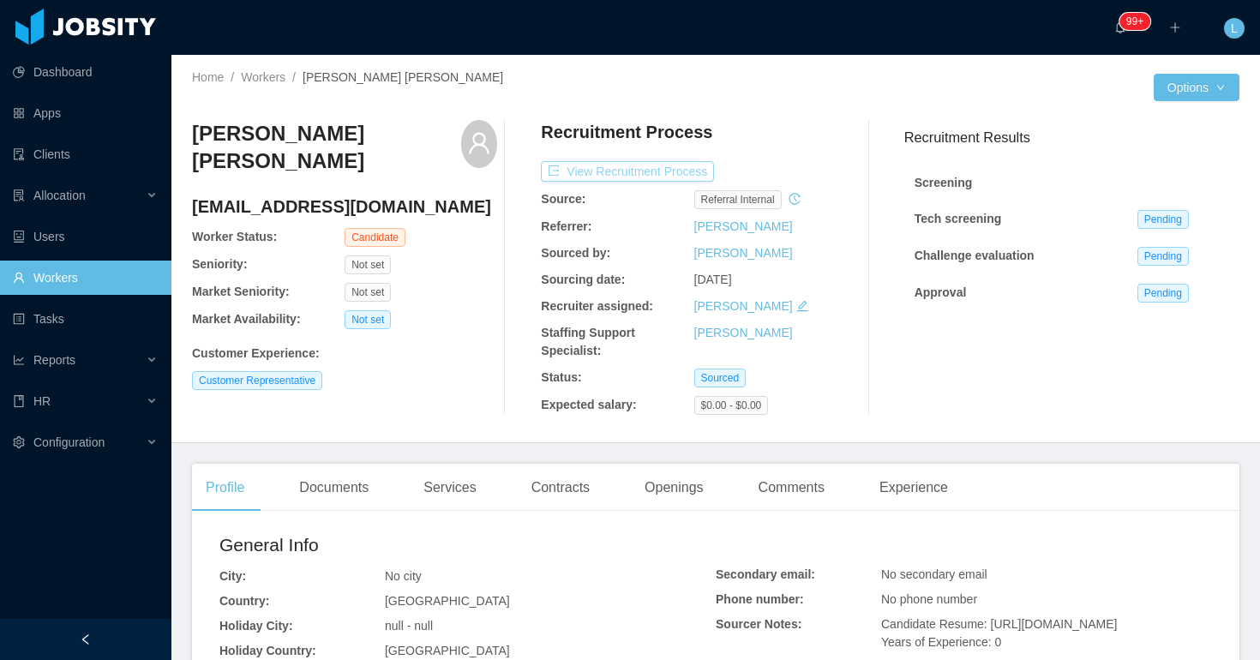  Describe the element at coordinates (246, 319) in the screenshot. I see `b: Market Availability:` at that location.